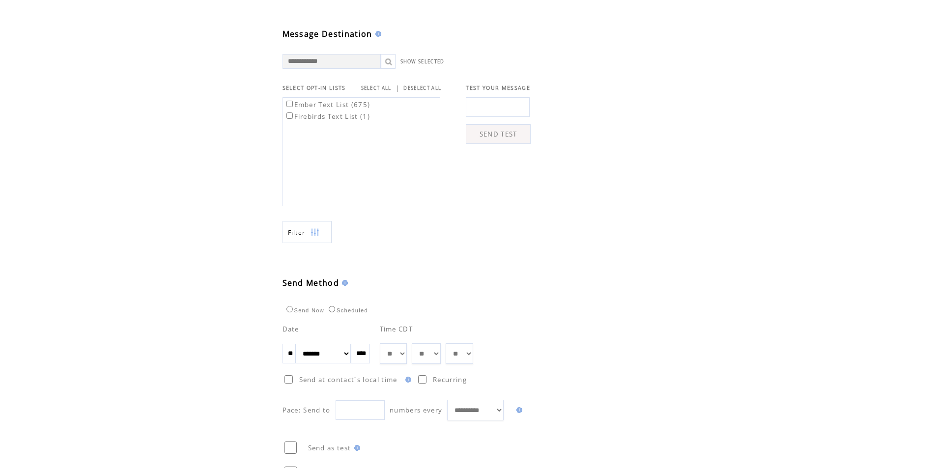 The width and height of the screenshot is (936, 468). What do you see at coordinates (307, 410) in the screenshot?
I see `span: Pace: Send to` at bounding box center [307, 410].